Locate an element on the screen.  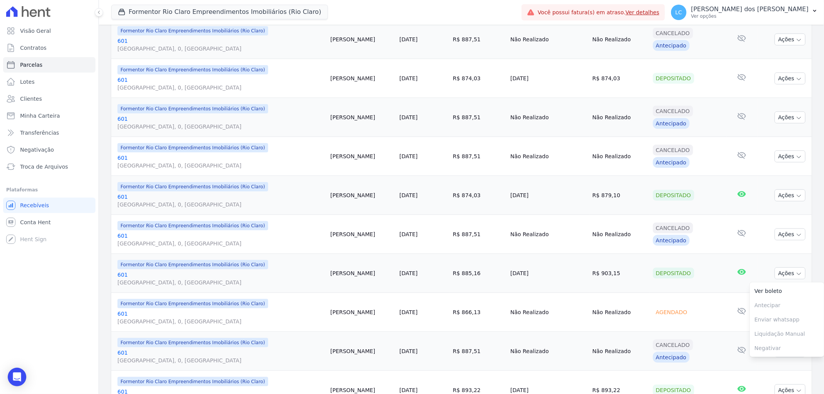
a: Visão Geral is located at coordinates (49, 31).